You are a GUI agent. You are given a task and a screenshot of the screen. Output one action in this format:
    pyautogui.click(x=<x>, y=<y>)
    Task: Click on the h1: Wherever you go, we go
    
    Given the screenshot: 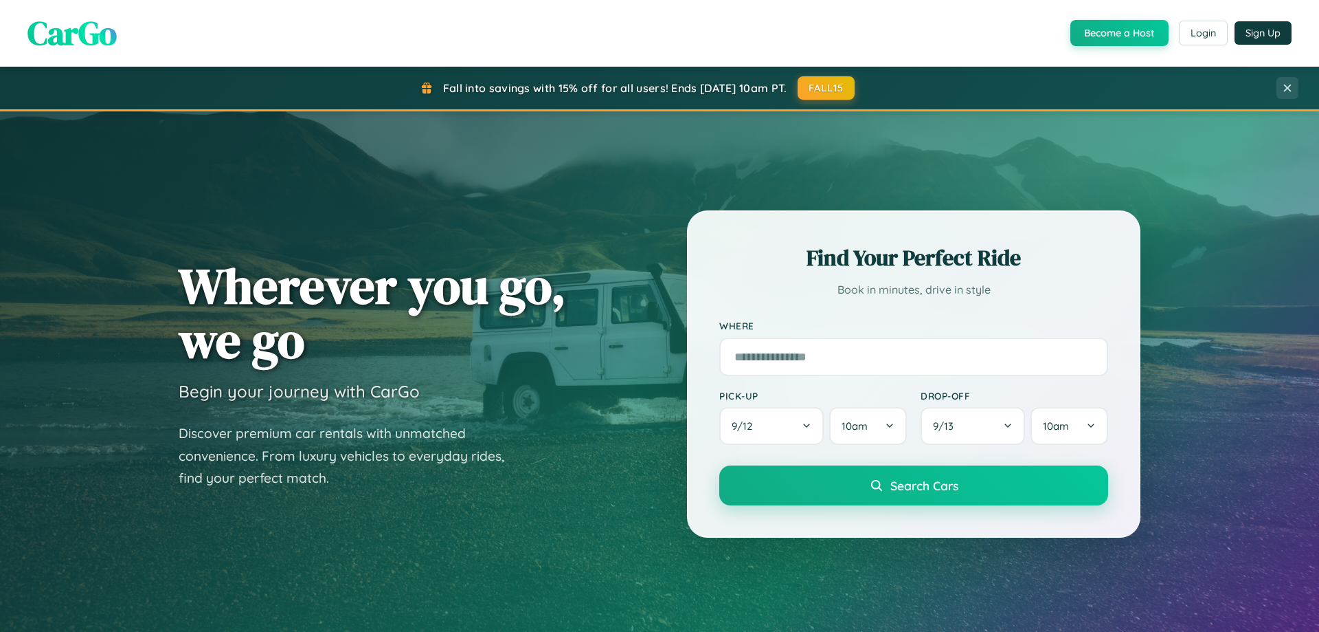 What is the action you would take?
    pyautogui.click(x=372, y=313)
    